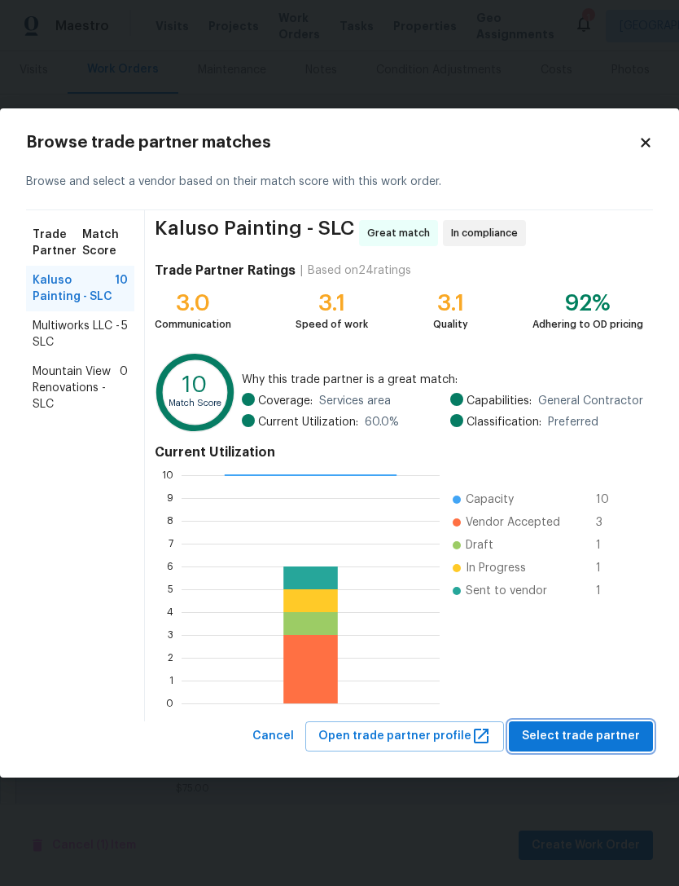 Image resolution: width=679 pixels, height=886 pixels. Describe the element at coordinates (170, 612) in the screenshot. I see `text: 4` at that location.